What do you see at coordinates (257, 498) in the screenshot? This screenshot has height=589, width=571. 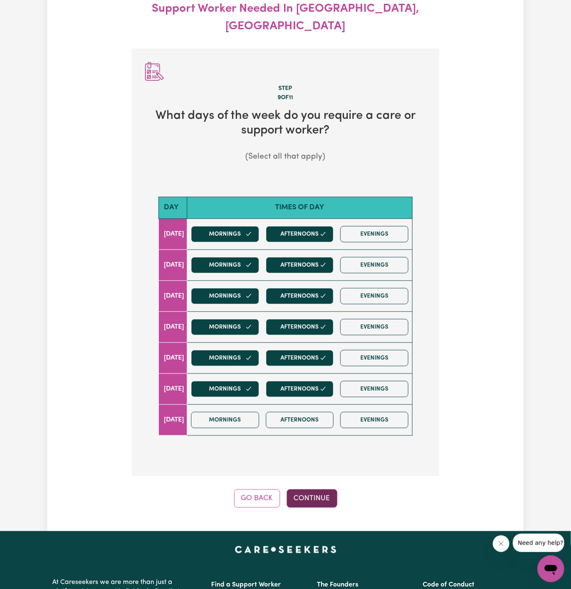 I see `button: Go Back` at bounding box center [257, 498].